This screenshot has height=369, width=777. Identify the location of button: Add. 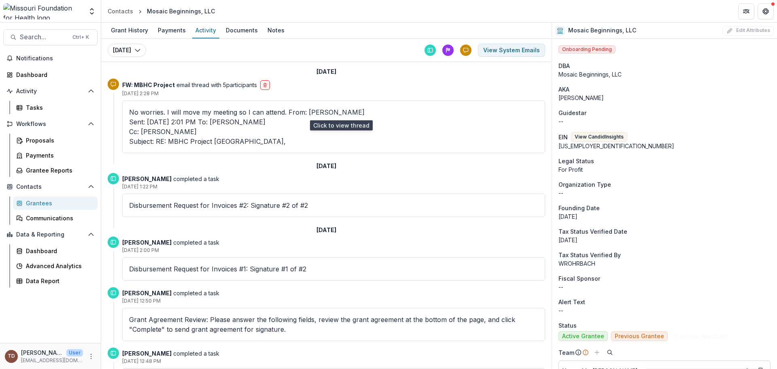
(597, 352).